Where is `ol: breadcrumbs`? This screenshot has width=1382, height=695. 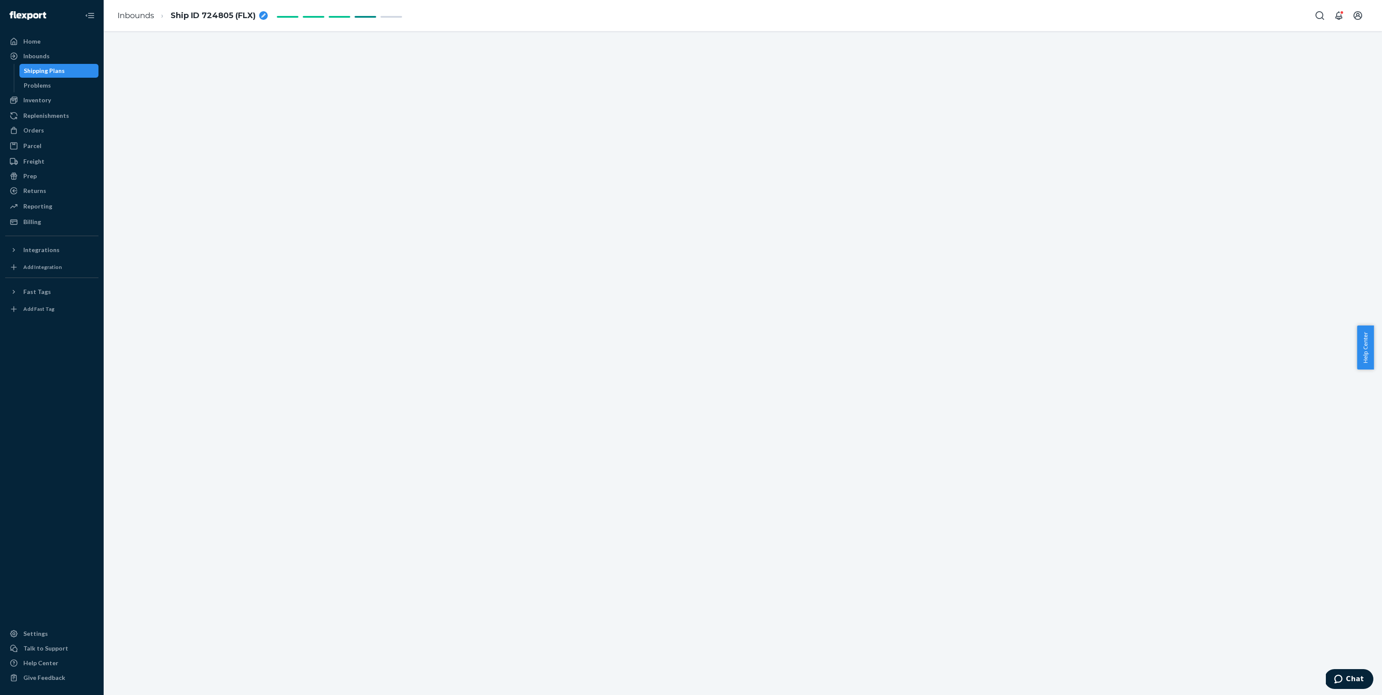 ol: breadcrumbs is located at coordinates (193, 16).